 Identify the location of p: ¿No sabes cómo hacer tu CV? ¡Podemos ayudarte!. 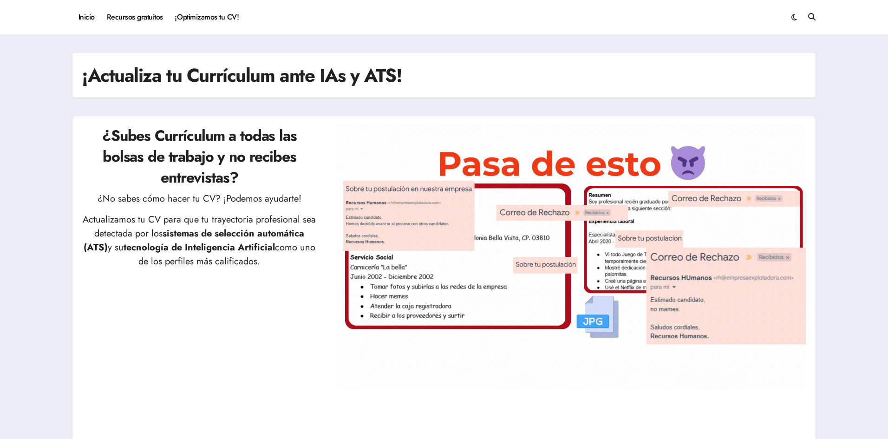
(199, 199).